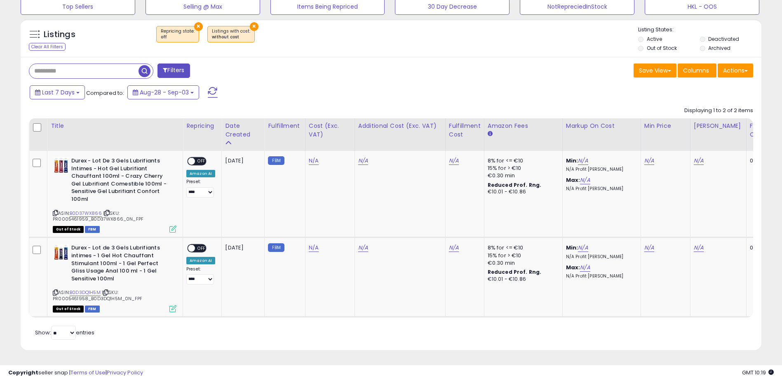 The image size is (782, 381). I want to click on span: Aug-28 - Sep-03, so click(164, 92).